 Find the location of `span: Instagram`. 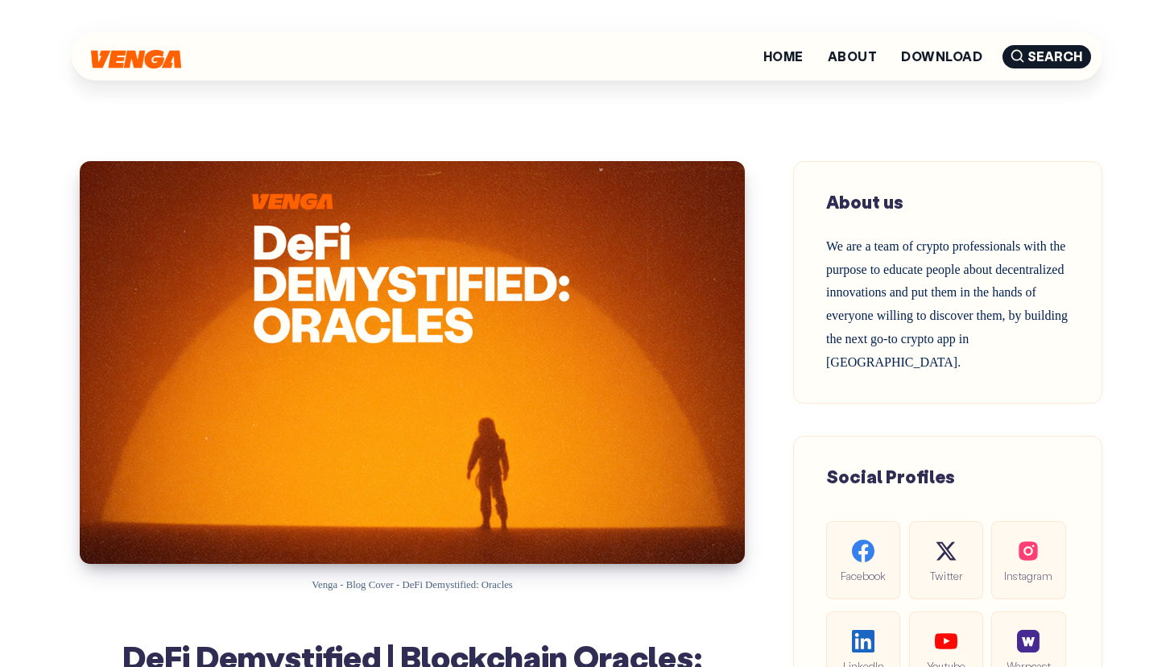

span: Instagram is located at coordinates (1029, 575).